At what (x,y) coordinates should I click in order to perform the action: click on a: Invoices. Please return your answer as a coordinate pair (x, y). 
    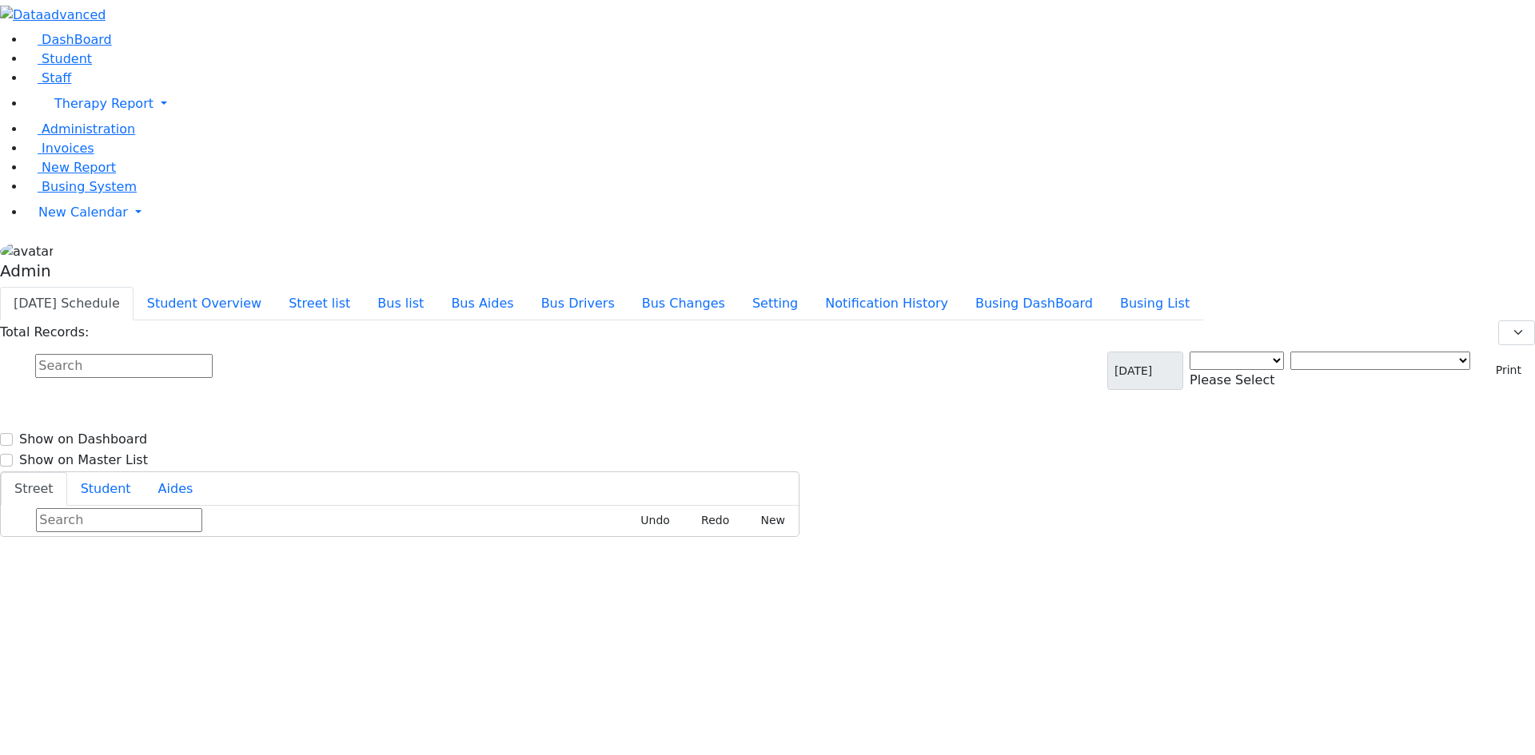
    Looking at the image, I should click on (60, 148).